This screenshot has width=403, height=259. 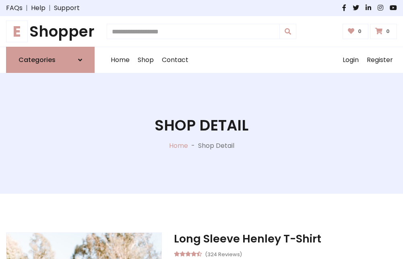 What do you see at coordinates (50, 31) in the screenshot?
I see `h1: Shopper` at bounding box center [50, 31].